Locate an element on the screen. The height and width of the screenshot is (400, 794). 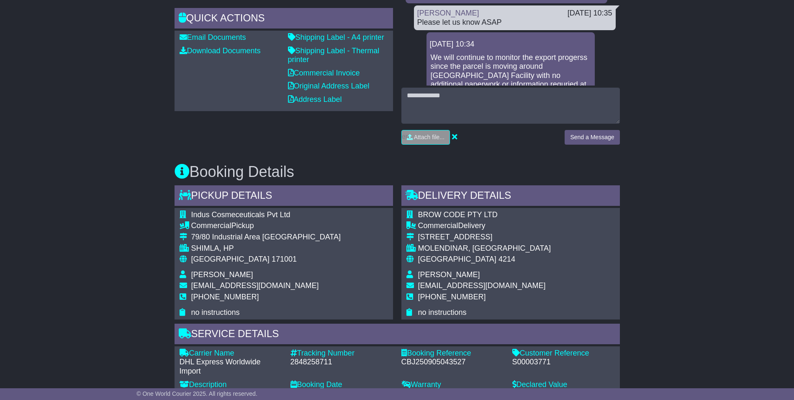
div: 2848258711 is located at coordinates (342, 362).